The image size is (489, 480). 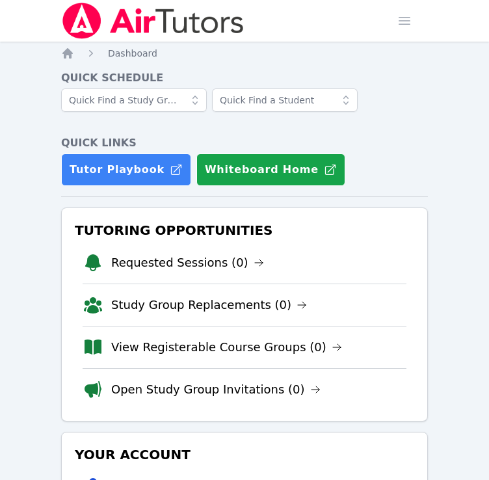 I want to click on h3: Tutoring Opportunities, so click(x=244, y=230).